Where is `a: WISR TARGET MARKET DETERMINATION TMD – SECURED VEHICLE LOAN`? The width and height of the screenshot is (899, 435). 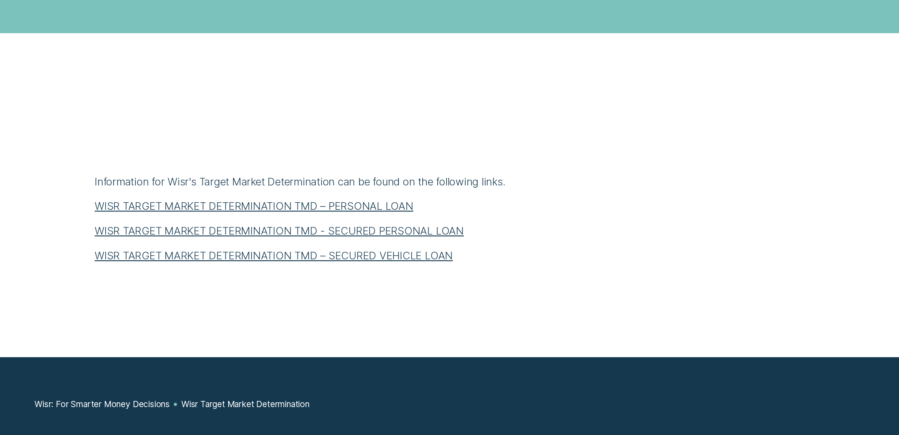 a: WISR TARGET MARKET DETERMINATION TMD – SECURED VEHICLE LOAN is located at coordinates (274, 255).